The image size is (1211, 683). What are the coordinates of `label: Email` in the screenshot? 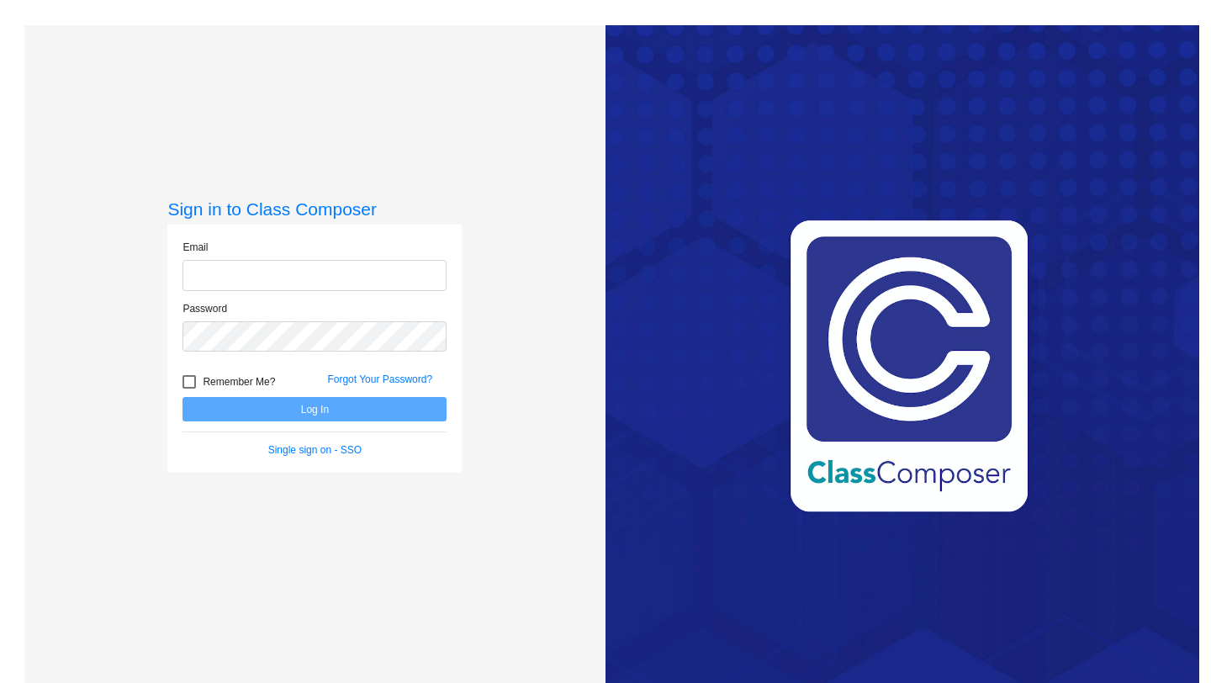 It's located at (195, 247).